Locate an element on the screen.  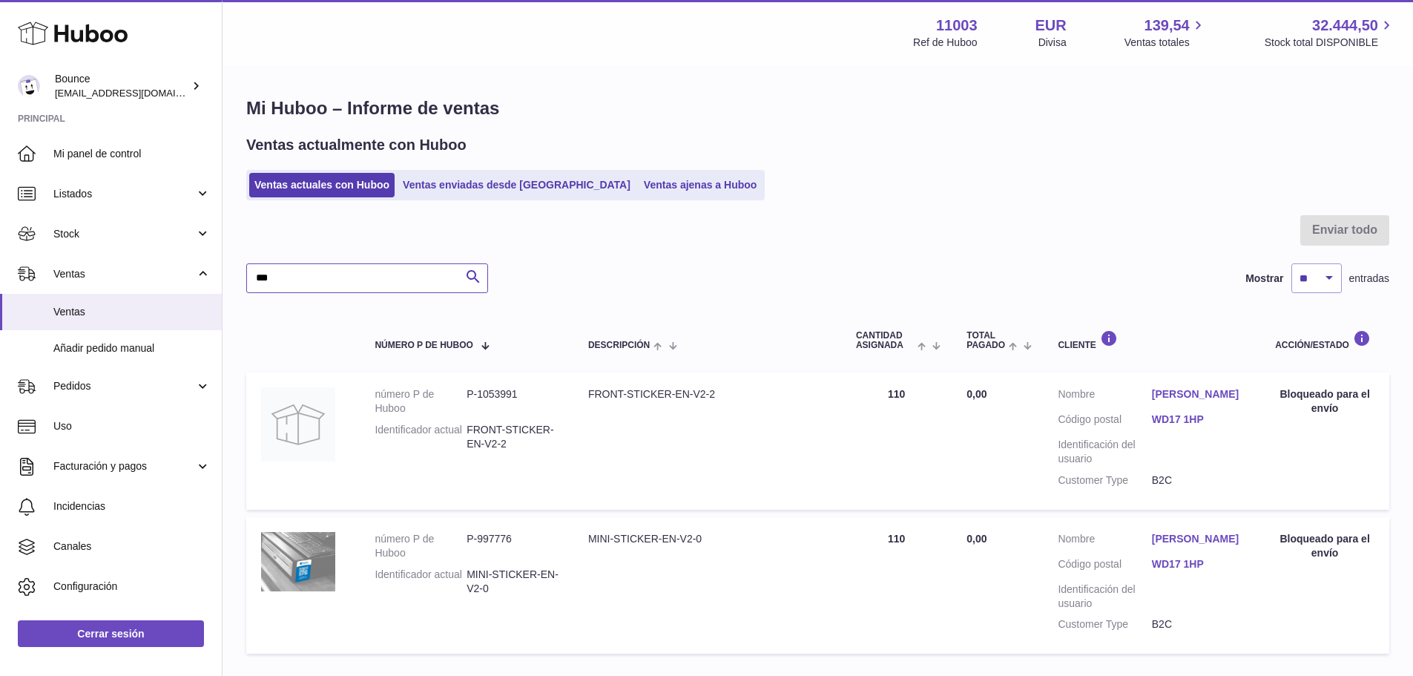
h1: Mi Huboo – Informe de ventas is located at coordinates (818, 108).